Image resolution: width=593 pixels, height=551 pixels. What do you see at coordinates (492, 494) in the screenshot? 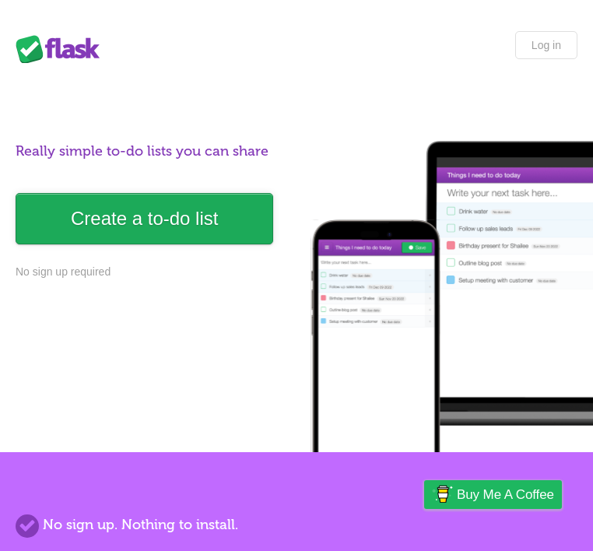
I see `a: Buy me a coffee` at bounding box center [492, 494].